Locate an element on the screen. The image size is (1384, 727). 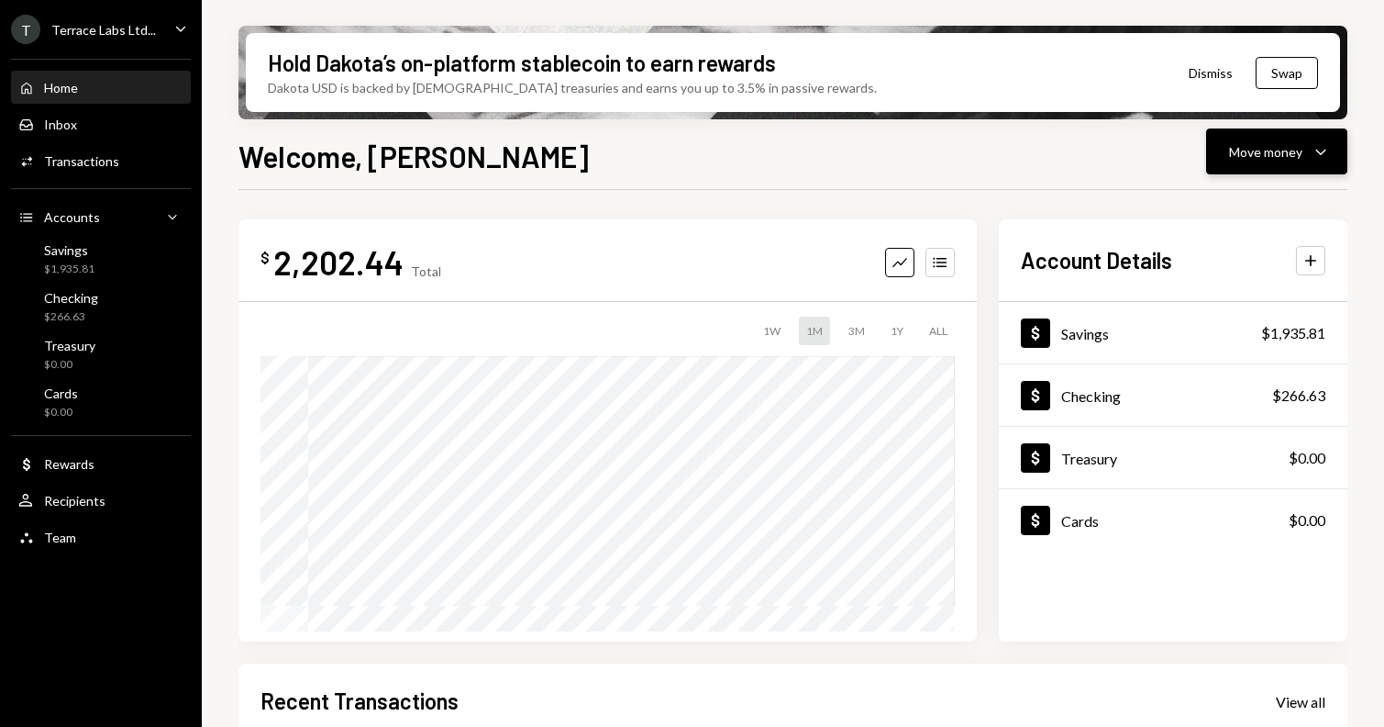
h2: Account Details is located at coordinates (1096, 260).